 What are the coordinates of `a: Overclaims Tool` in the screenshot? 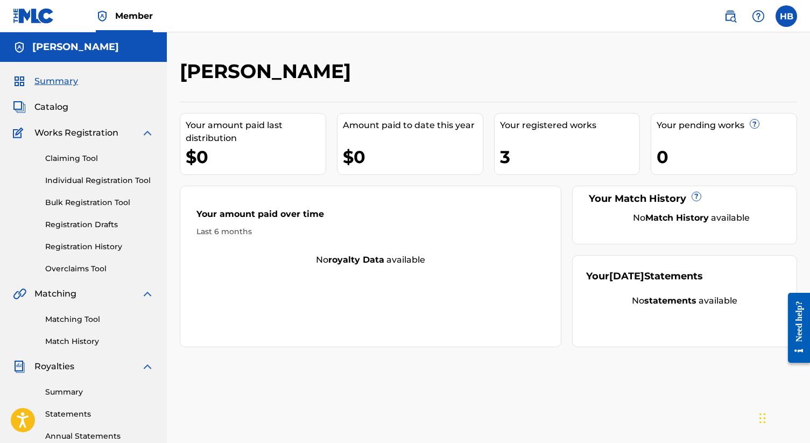 It's located at (100, 269).